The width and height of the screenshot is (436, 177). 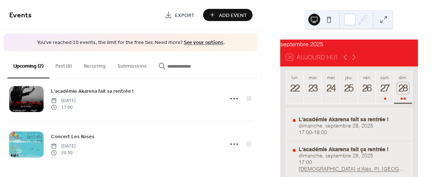 What do you see at coordinates (402, 88) in the screenshot?
I see `div: 28` at bounding box center [402, 88].